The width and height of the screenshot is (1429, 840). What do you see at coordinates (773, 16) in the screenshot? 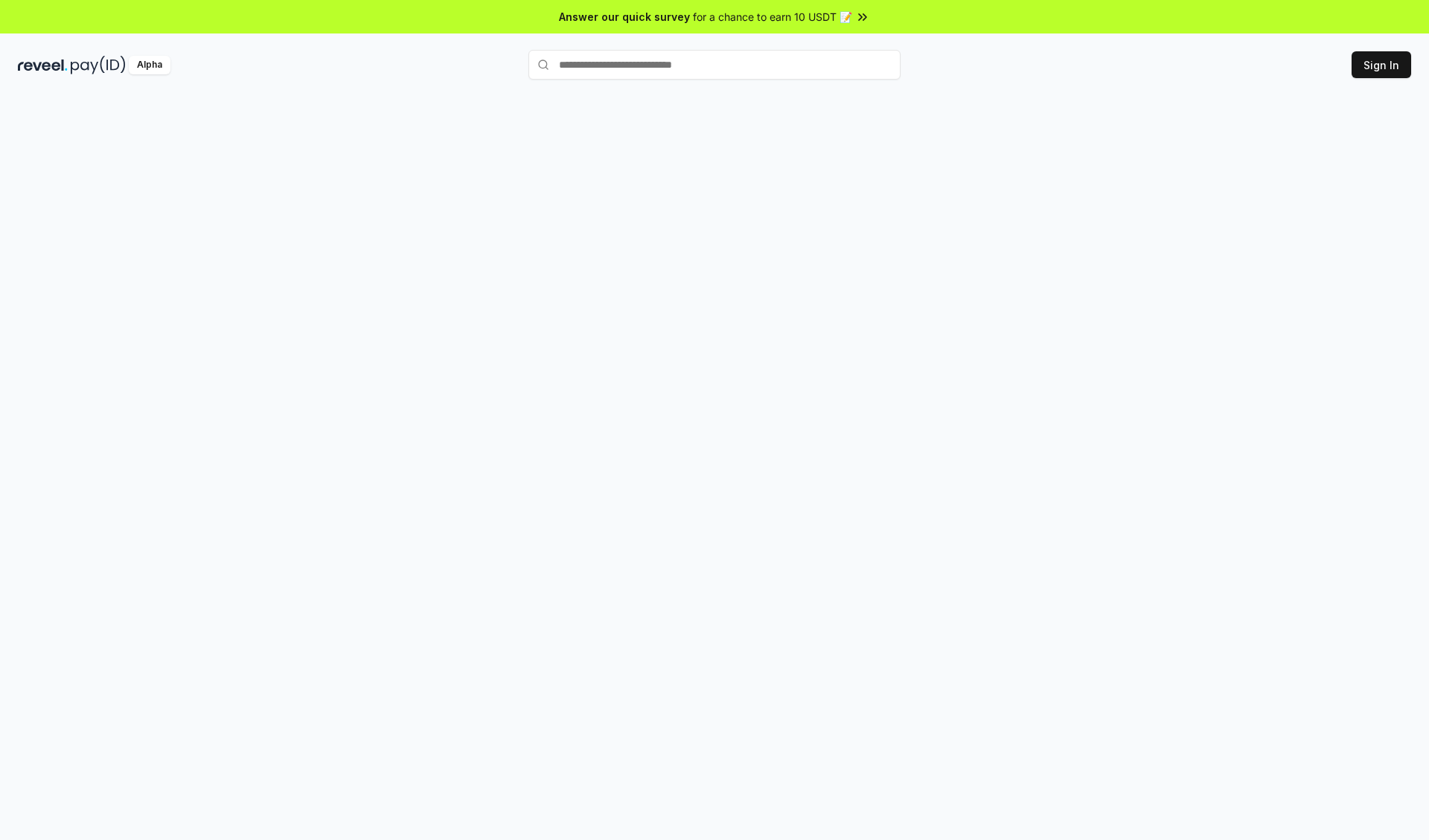
I see `span: for a chance to earn 10 USDT 📝` at bounding box center [773, 16].